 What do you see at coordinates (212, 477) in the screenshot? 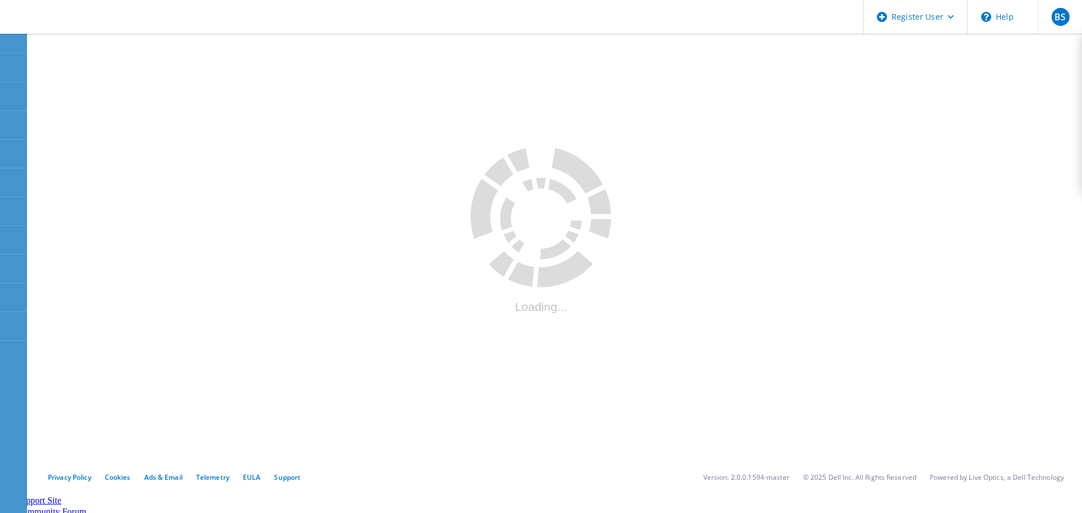
I see `a: Telemetry` at bounding box center [212, 477].